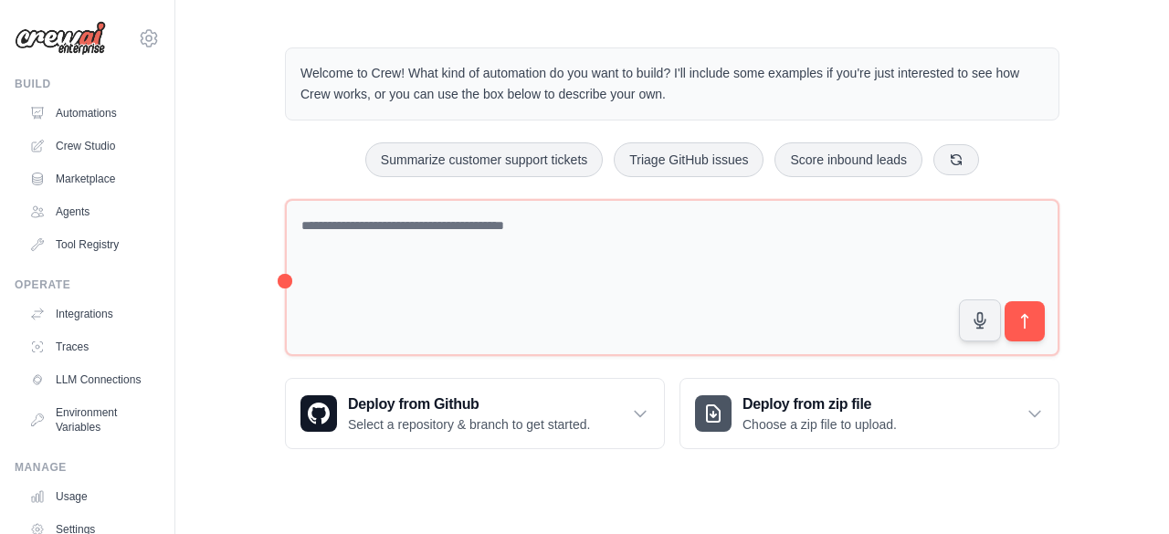 The height and width of the screenshot is (534, 1169). What do you see at coordinates (848, 160) in the screenshot?
I see `button: Score inbound leads` at bounding box center [848, 160].